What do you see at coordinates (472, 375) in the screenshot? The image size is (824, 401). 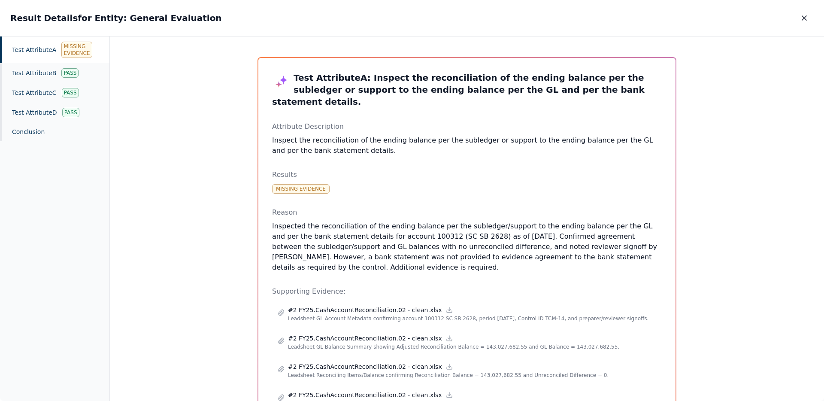 I see `p: Leadsheet Reconciling Items/Balance confirming Reconciliation Balance = 143,027,682.55 and Unreco...` at bounding box center [472, 375].